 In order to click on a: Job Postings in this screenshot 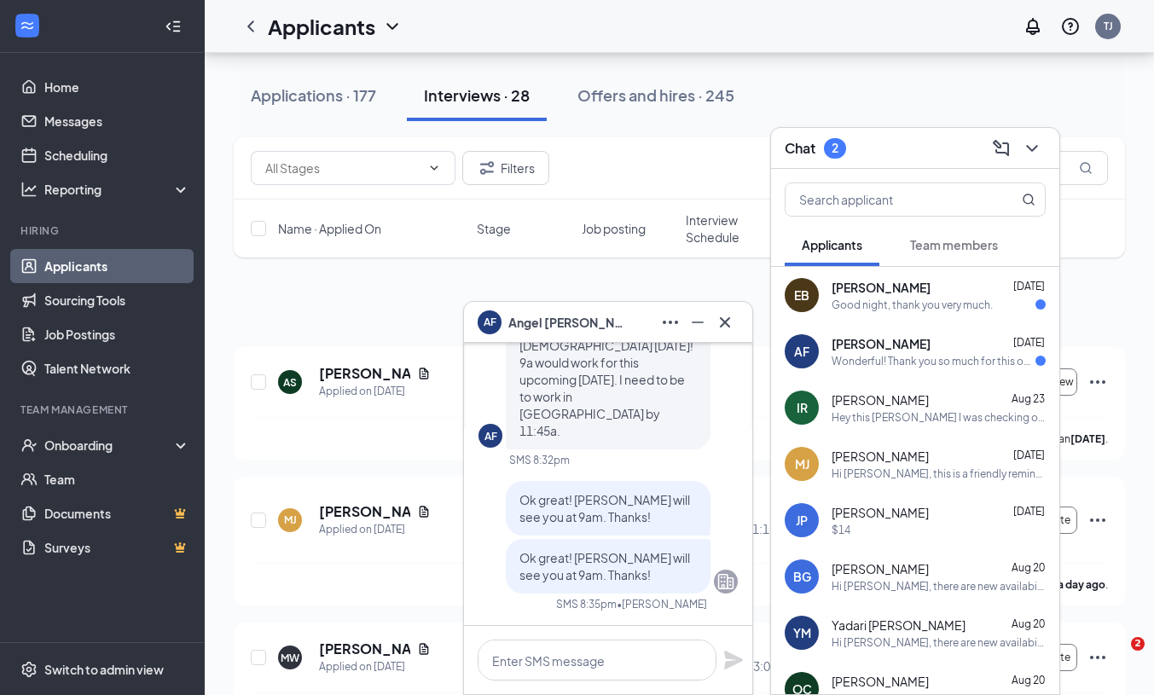, I will do `click(117, 334)`.